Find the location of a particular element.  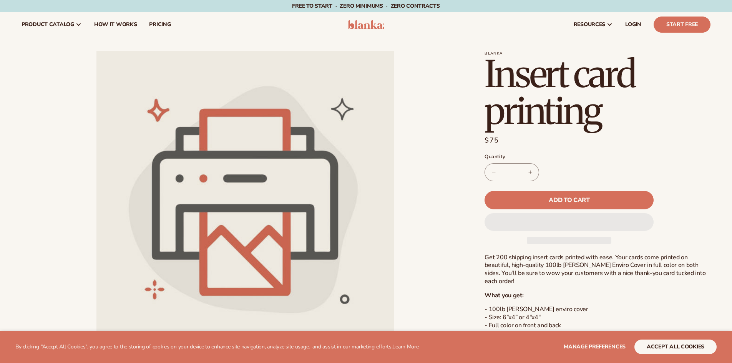

label: Quantity is located at coordinates (569, 157).